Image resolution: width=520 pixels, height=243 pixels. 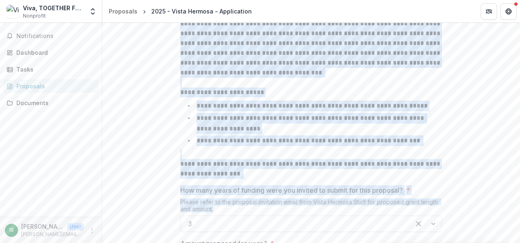 I want to click on span: Notifications, so click(x=56, y=36).